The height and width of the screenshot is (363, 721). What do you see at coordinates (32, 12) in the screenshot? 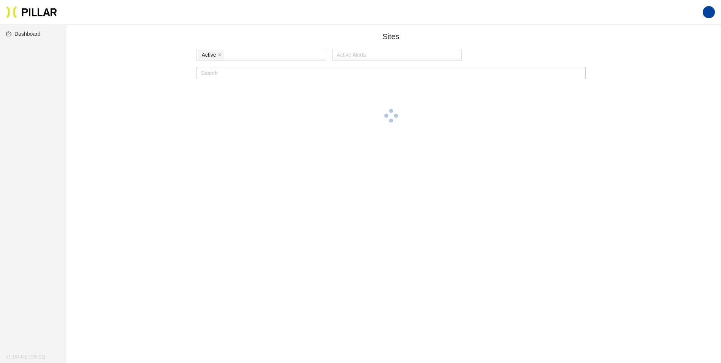
I see `a: Pillar Technologies` at bounding box center [32, 12].